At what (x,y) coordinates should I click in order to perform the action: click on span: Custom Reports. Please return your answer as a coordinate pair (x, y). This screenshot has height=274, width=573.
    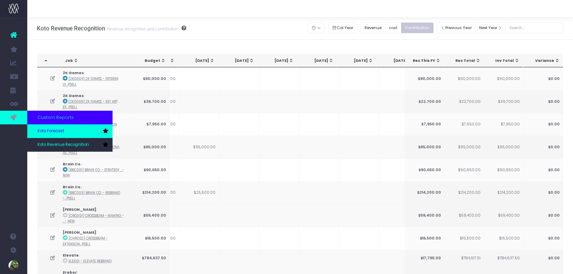
    Looking at the image, I should click on (56, 117).